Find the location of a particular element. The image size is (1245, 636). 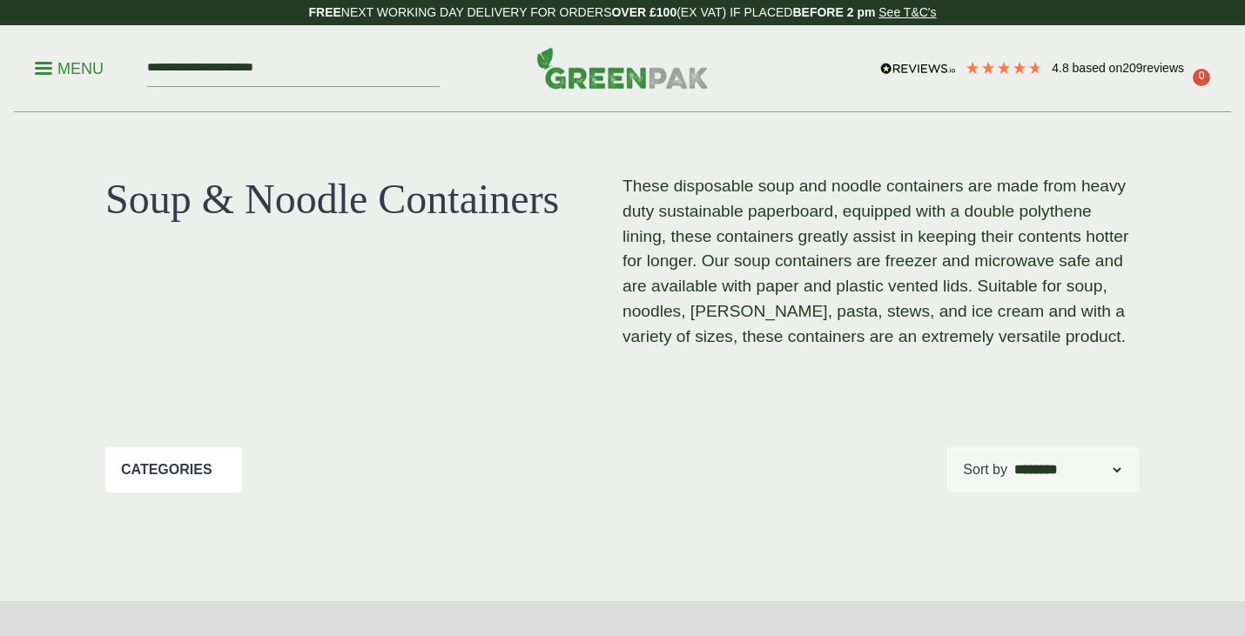

strong: FREE is located at coordinates (324, 12).